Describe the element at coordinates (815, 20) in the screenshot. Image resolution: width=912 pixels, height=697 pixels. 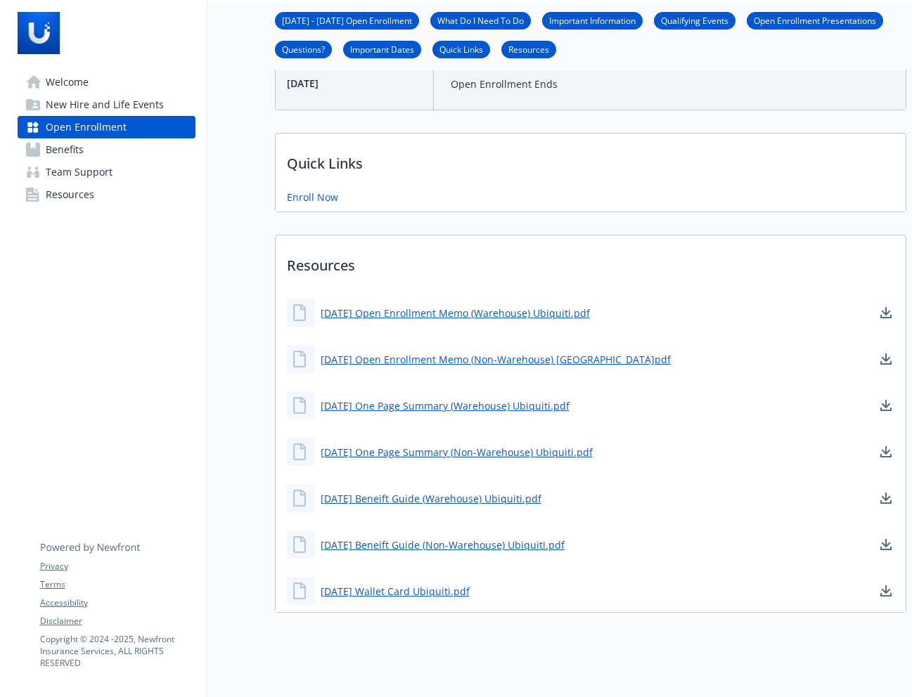
I see `a: Open Enrollment Presentations` at that location.